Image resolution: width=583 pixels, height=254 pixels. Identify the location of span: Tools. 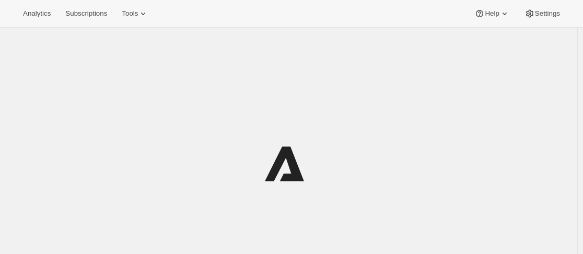
(129, 14).